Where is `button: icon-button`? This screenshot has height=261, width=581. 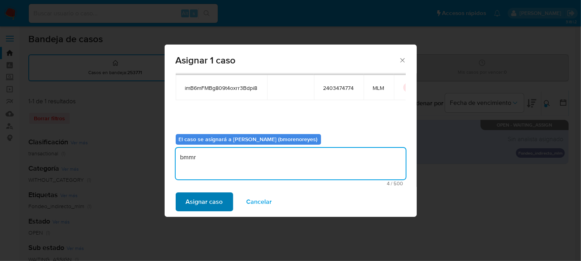
button: icon-button is located at coordinates (408, 88).